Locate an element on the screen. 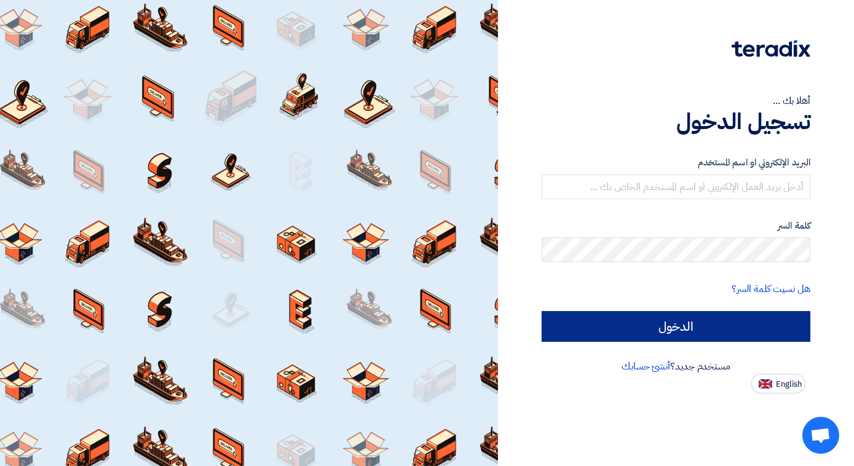 The height and width of the screenshot is (466, 854). span: English is located at coordinates (789, 384).